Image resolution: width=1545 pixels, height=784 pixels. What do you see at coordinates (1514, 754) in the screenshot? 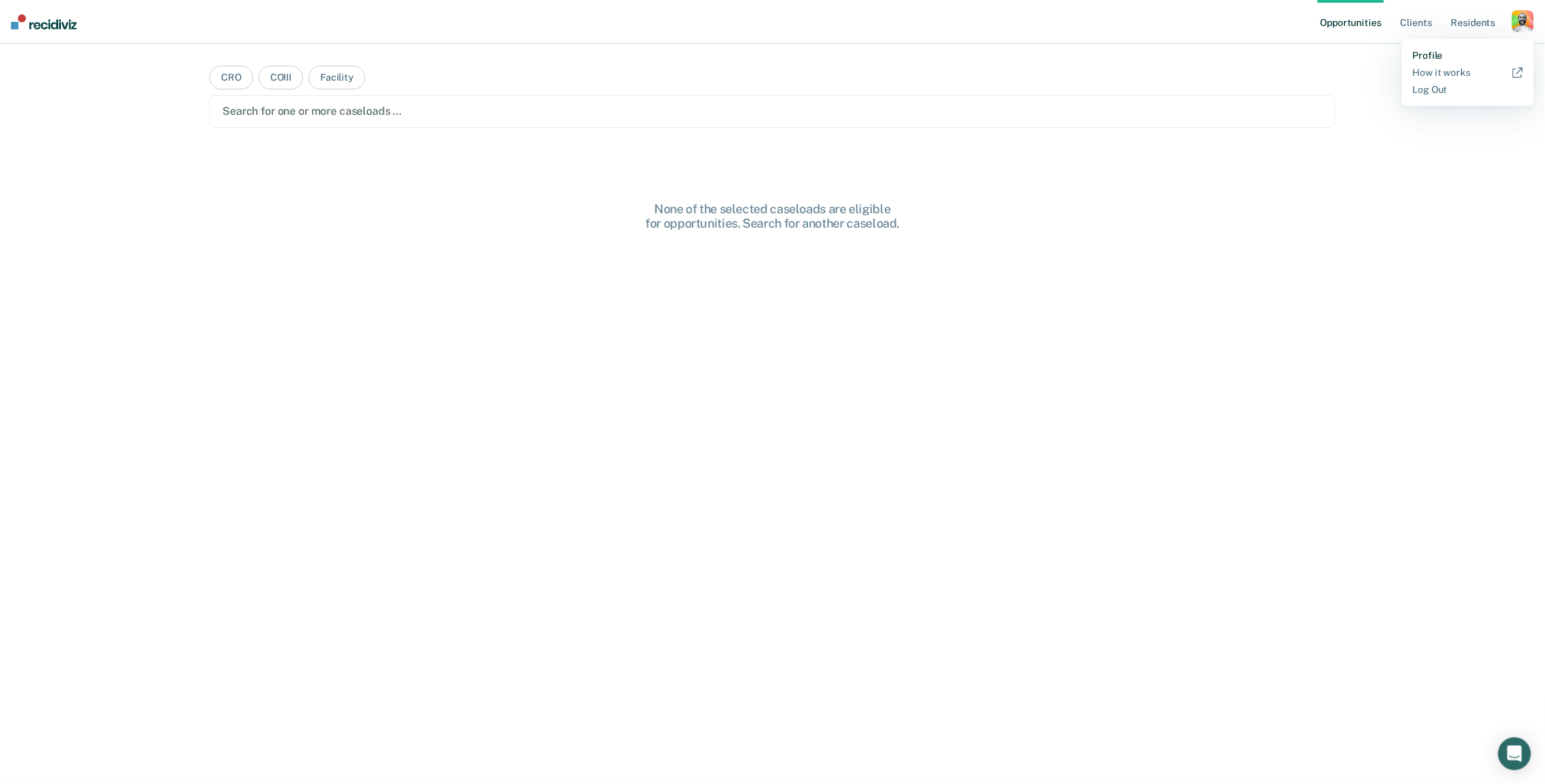
I see `div: Open Intercom Messenger` at bounding box center [1514, 754].